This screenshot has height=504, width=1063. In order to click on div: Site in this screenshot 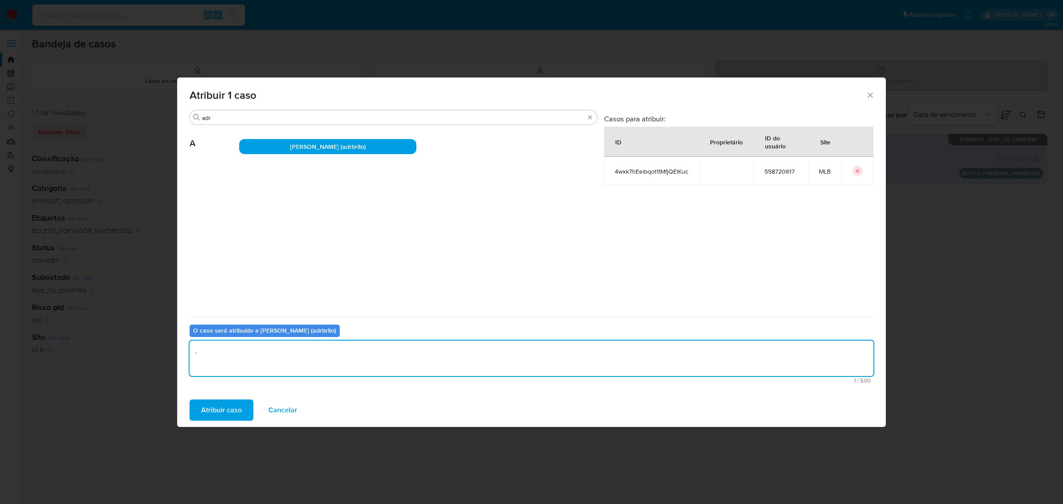, I will do `click(825, 142)`.